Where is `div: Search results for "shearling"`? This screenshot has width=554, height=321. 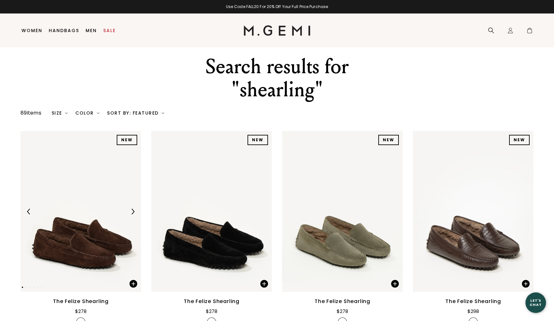 div: Search results for "shearling" is located at coordinates (277, 78).